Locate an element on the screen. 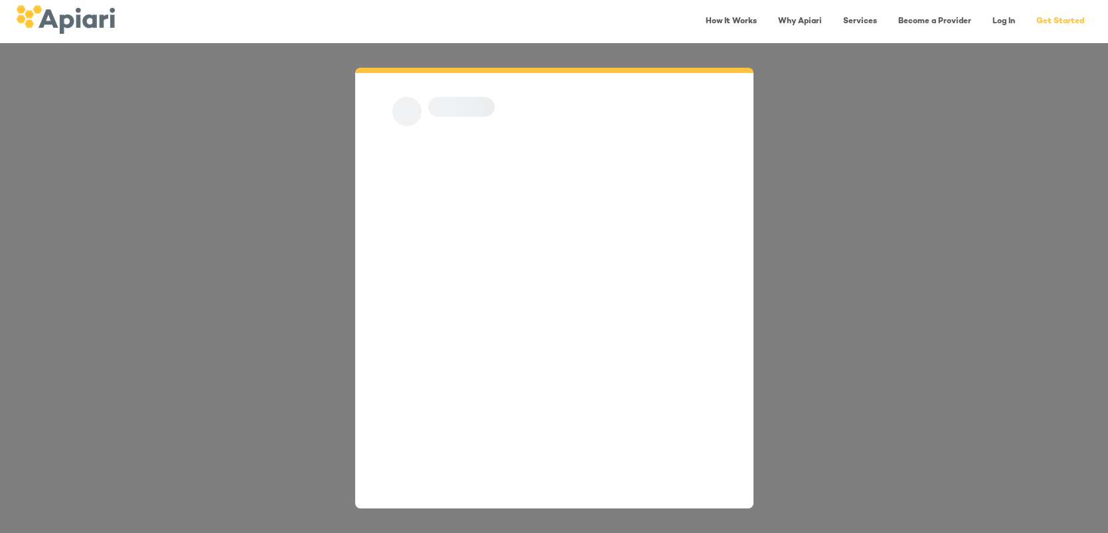 The height and width of the screenshot is (533, 1108). a: Get Started is located at coordinates (1060, 21).